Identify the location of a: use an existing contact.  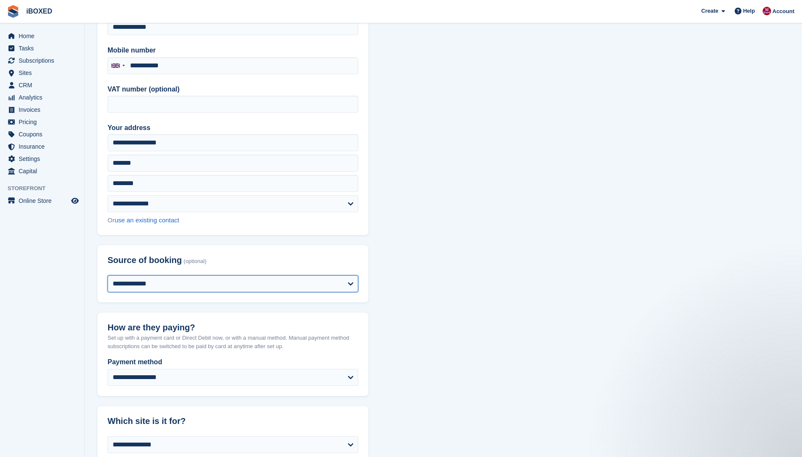
(147, 220).